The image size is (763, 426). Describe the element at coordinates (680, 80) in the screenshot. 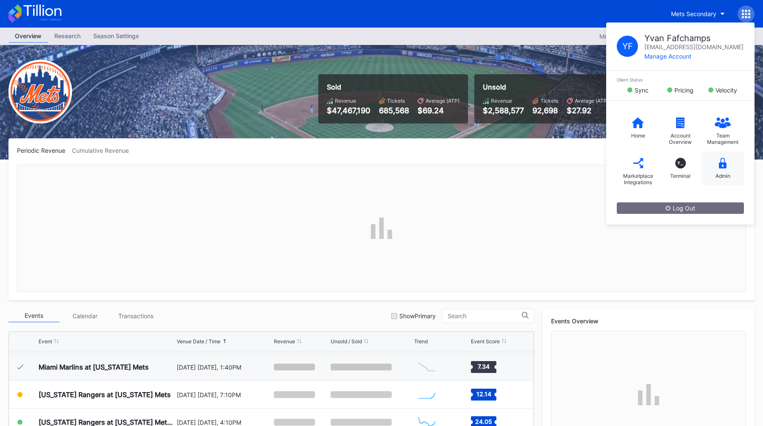

I see `div: Client Status` at that location.